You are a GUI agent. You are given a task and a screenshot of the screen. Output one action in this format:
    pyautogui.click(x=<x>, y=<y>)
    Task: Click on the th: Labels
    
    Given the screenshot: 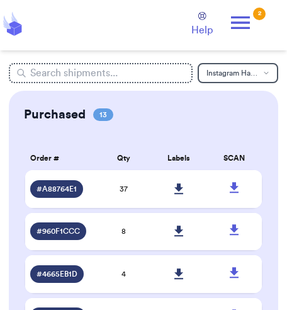 What is the action you would take?
    pyautogui.click(x=179, y=158)
    